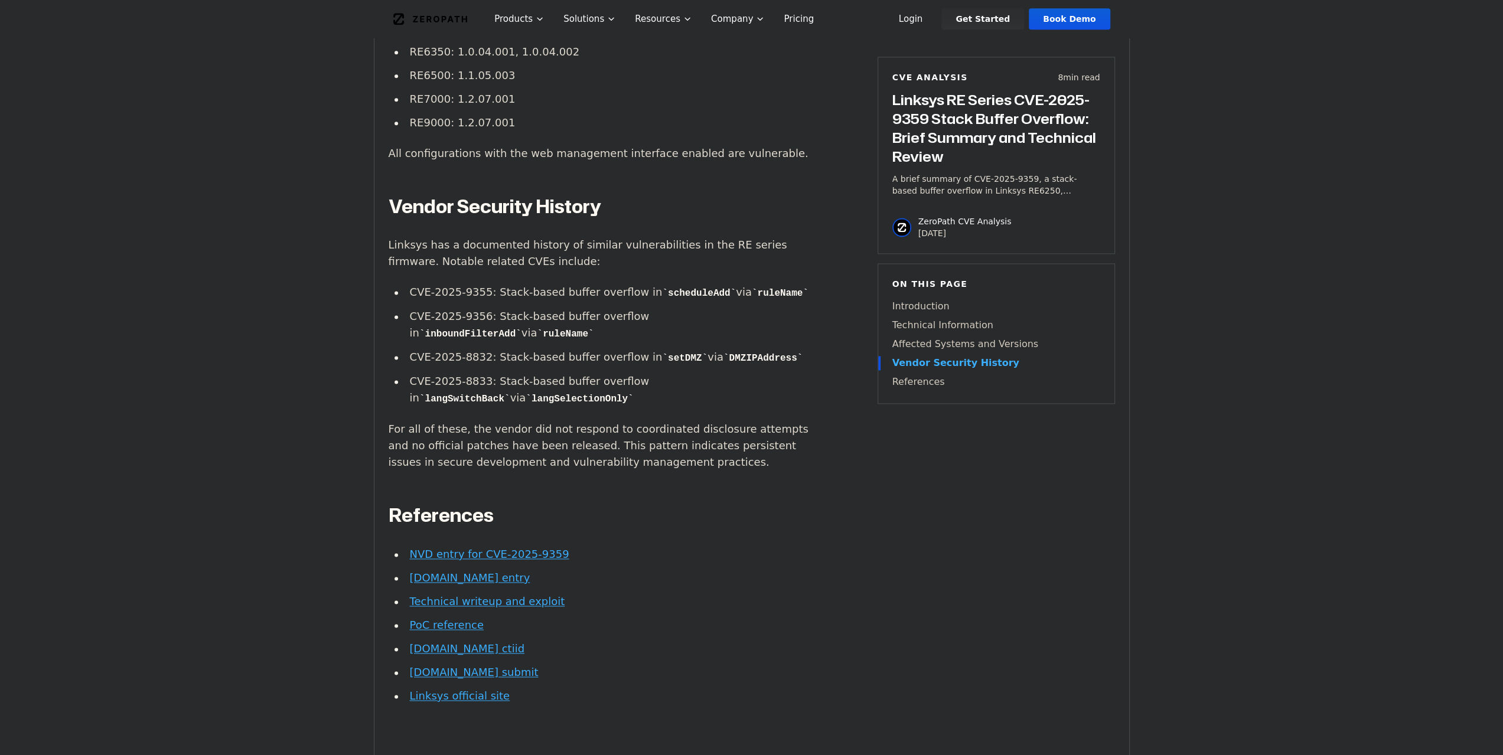 Image resolution: width=1503 pixels, height=755 pixels. What do you see at coordinates (617, 325) in the screenshot?
I see `li: CVE-2025-9356: Stack-based buffer overflow in via` at bounding box center [617, 325].